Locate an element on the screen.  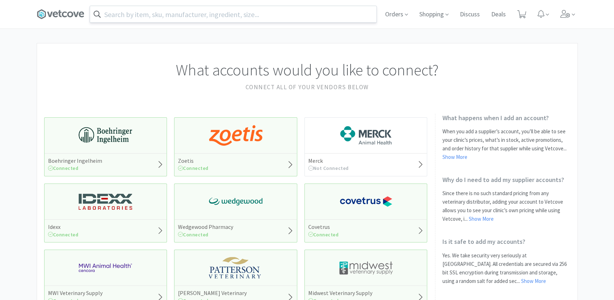
h2: Is it safe to add my accounts? is located at coordinates (506, 242).